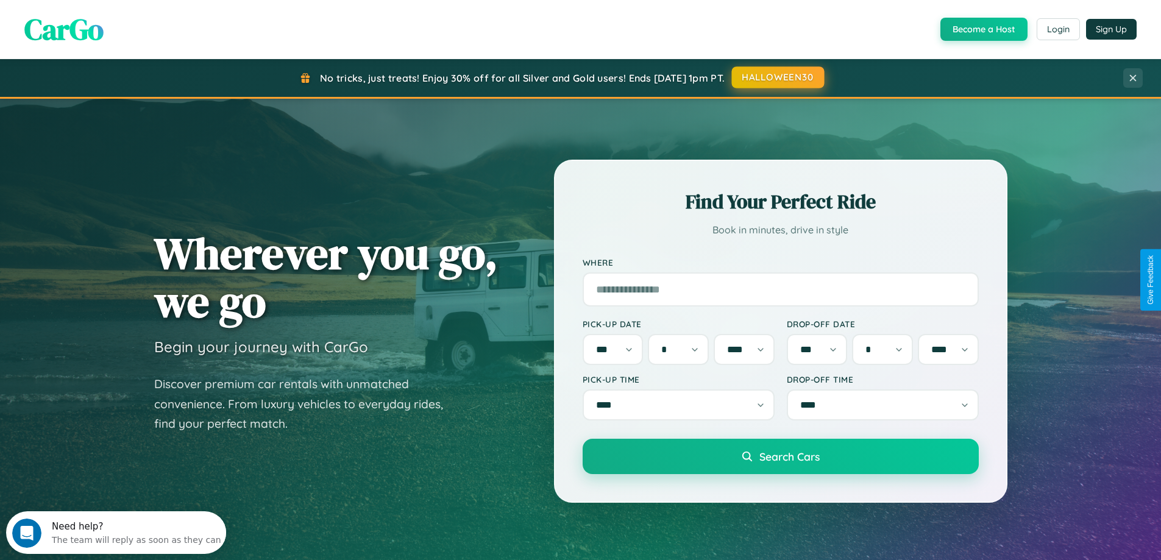 The image size is (1161, 560). Describe the element at coordinates (130, 26) in the screenshot. I see `div: The team will reply as soon as they can` at that location.